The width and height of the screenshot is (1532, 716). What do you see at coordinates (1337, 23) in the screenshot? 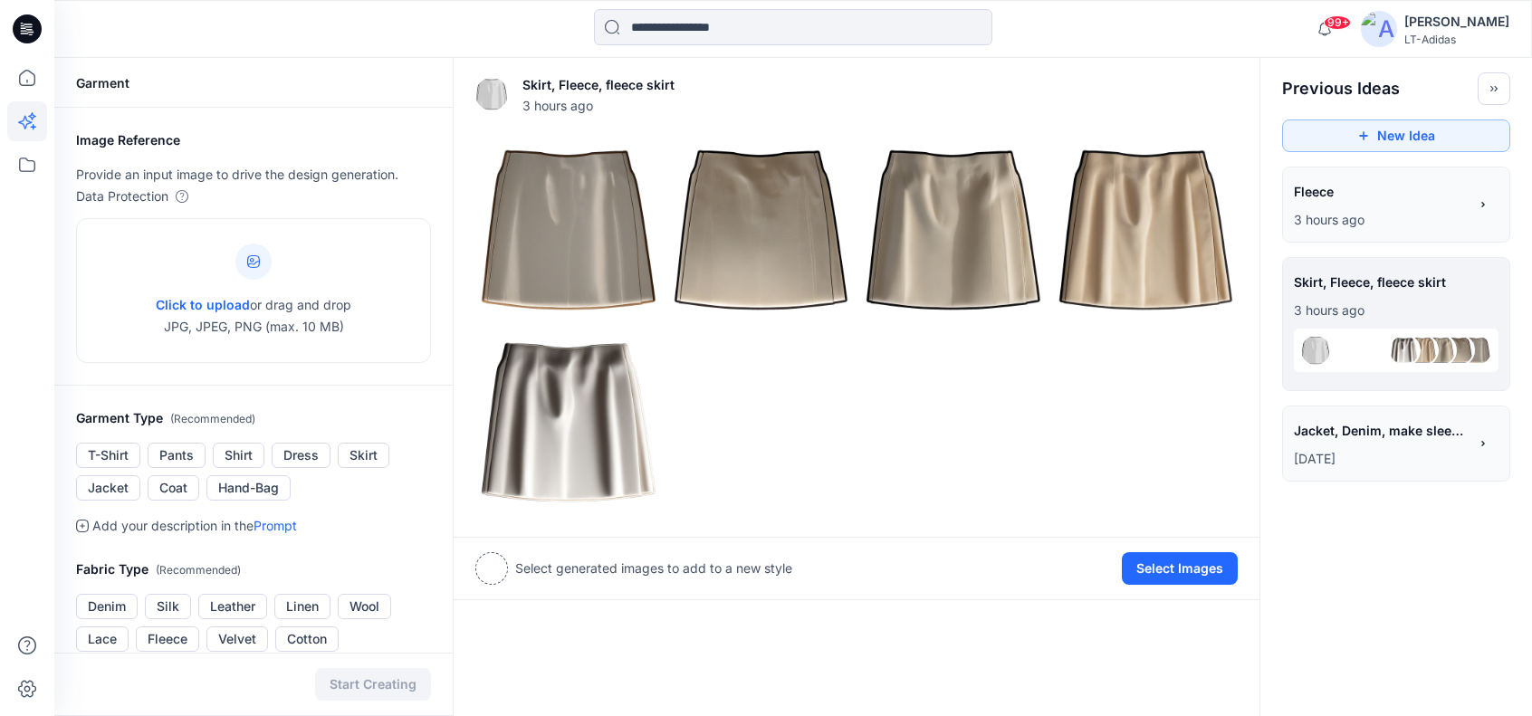
I see `span: 99+` at bounding box center [1337, 23].